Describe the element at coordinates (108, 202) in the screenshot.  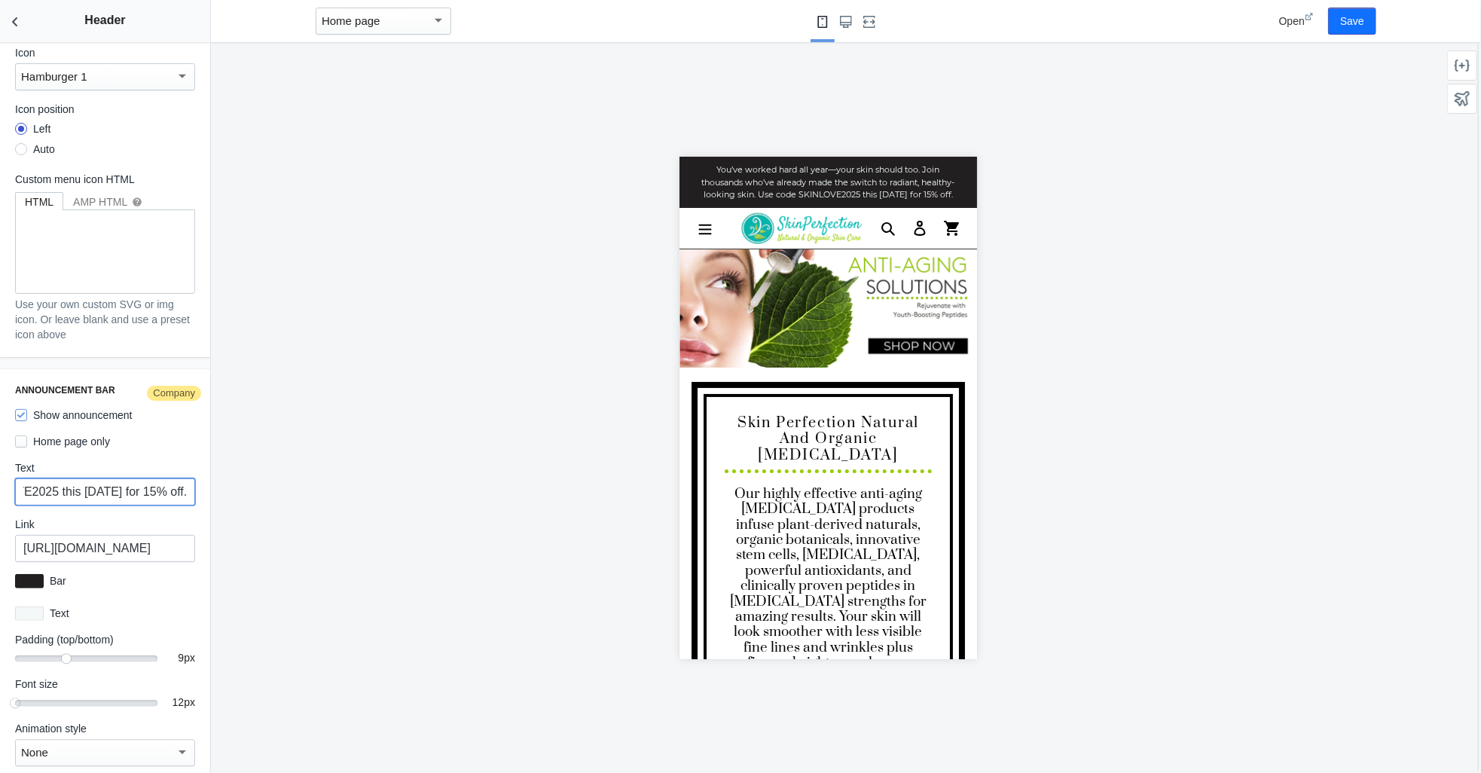
I see `div: AMP HTML` at that location.